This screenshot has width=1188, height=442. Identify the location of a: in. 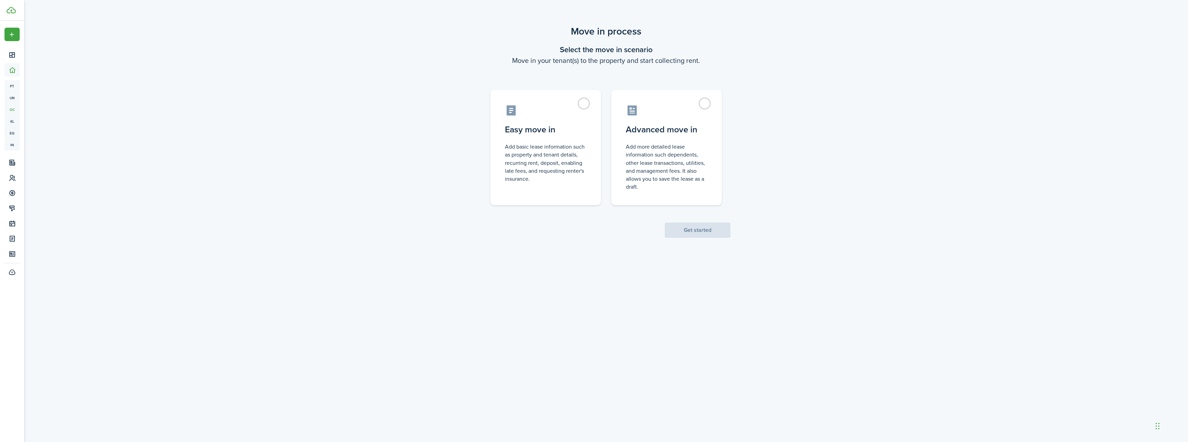
(12, 145).